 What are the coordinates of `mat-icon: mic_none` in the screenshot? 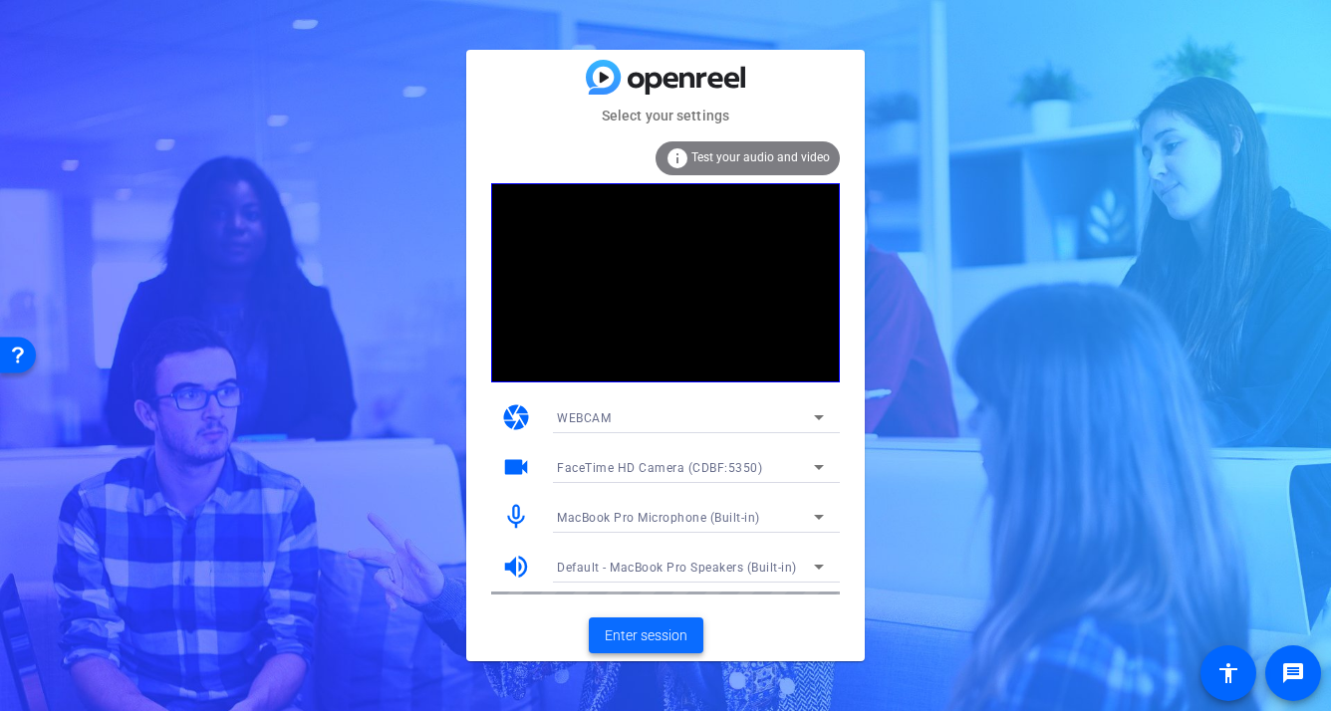 It's located at (516, 517).